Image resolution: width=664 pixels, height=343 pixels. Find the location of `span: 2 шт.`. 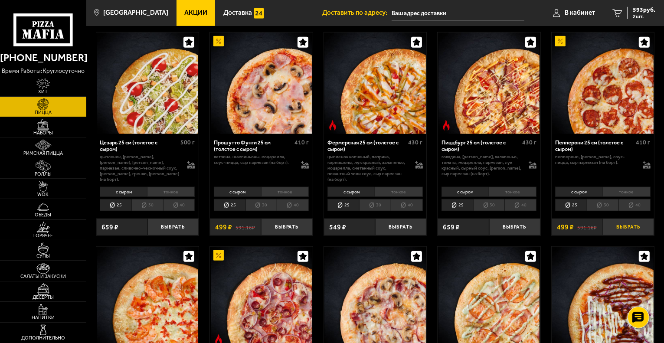

span: 2 шт. is located at coordinates (644, 16).